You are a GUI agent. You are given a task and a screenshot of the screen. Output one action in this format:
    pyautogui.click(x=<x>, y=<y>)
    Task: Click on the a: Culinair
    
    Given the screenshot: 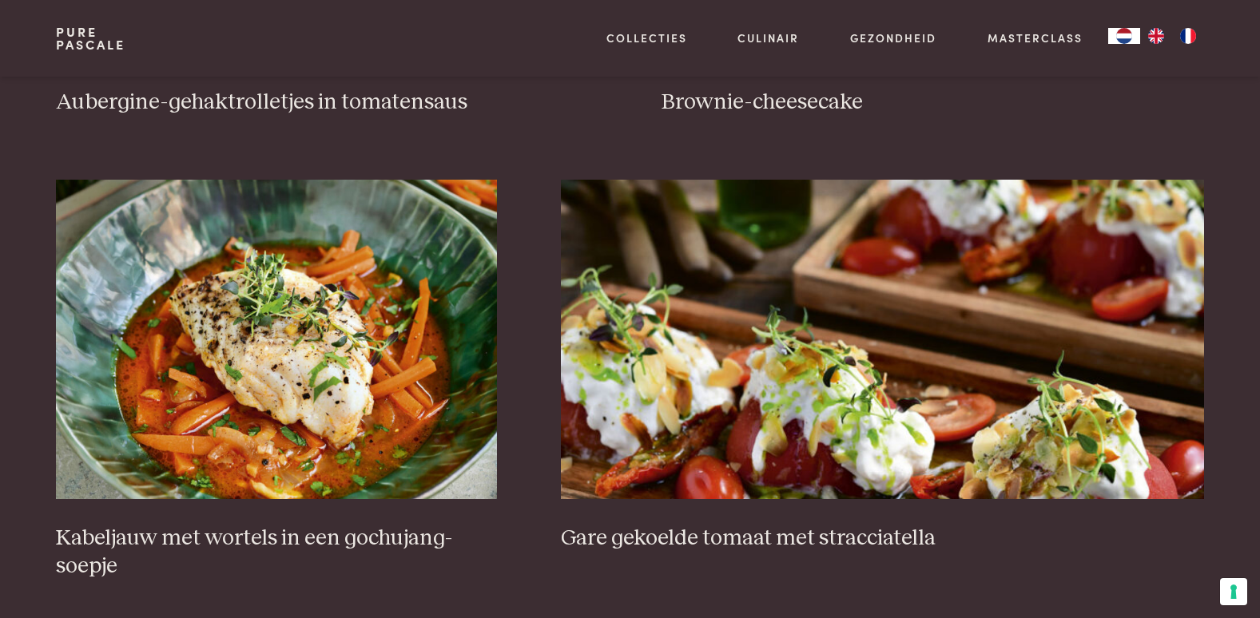 What is the action you would take?
    pyautogui.click(x=768, y=38)
    